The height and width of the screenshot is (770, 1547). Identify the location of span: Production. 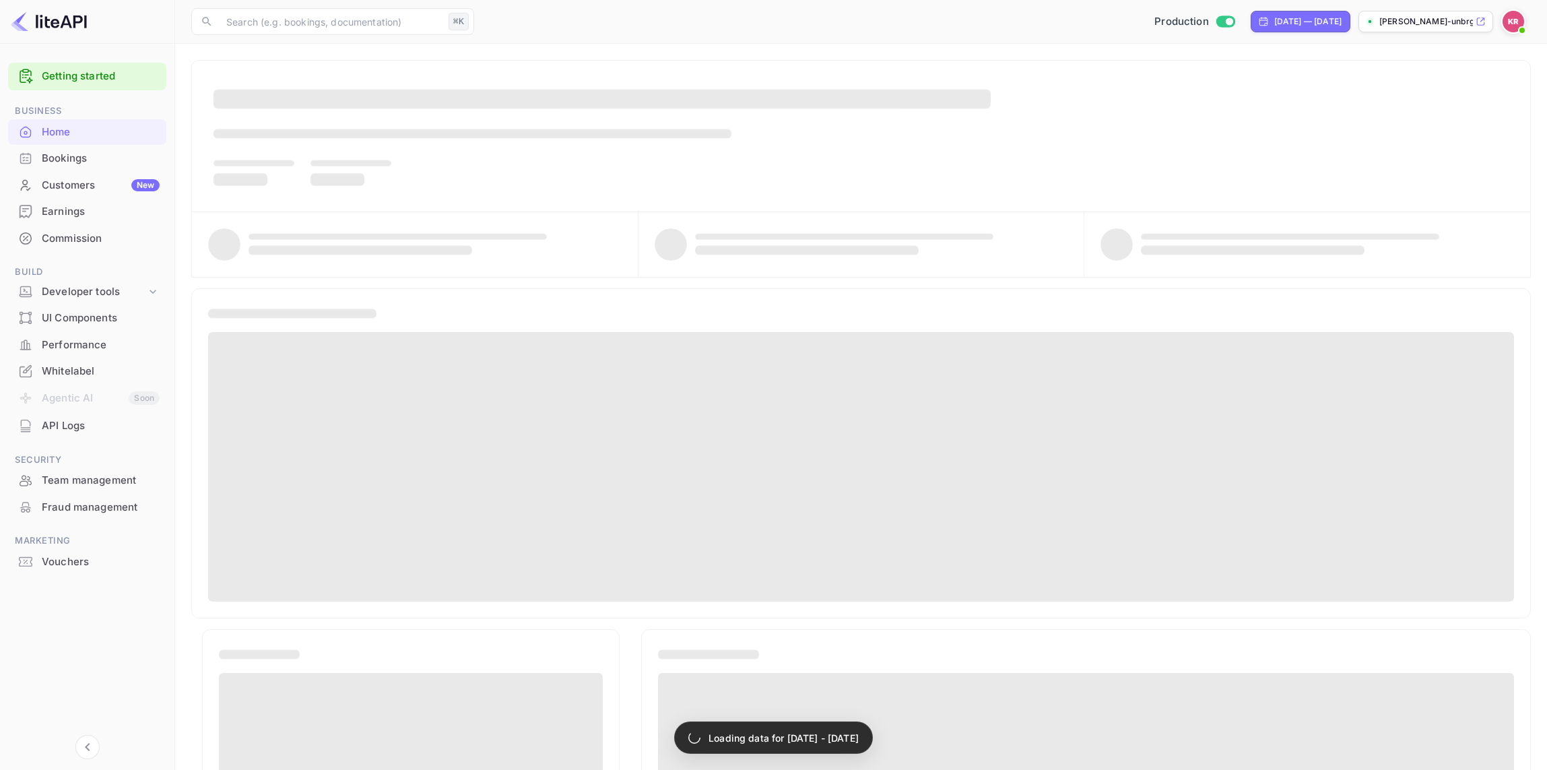
(1181, 22).